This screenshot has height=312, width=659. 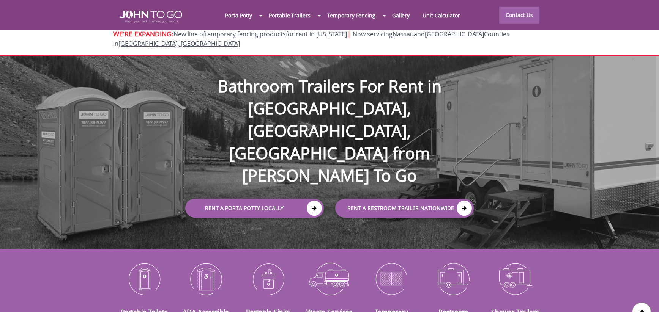 I want to click on img: JOHN to go, so click(x=151, y=17).